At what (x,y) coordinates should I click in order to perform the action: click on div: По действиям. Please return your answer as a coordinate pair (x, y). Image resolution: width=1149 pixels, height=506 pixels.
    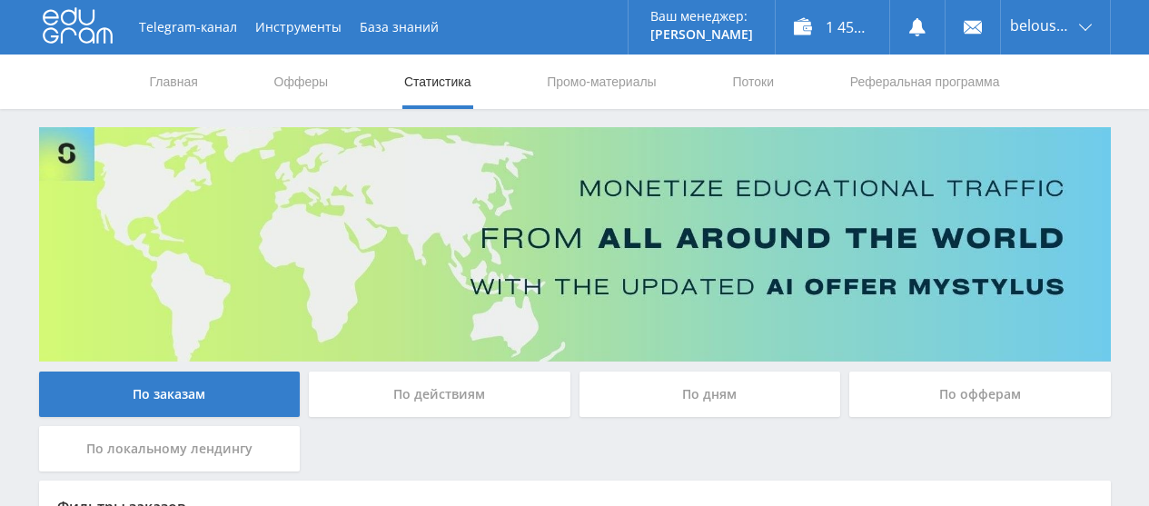
    Looking at the image, I should click on (440, 394).